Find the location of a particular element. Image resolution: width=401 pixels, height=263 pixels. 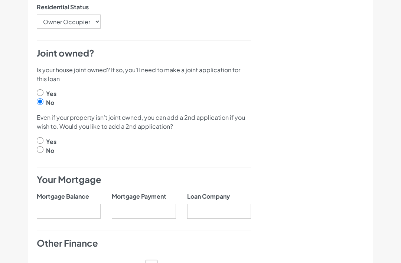

label: Loan Company is located at coordinates (208, 197).